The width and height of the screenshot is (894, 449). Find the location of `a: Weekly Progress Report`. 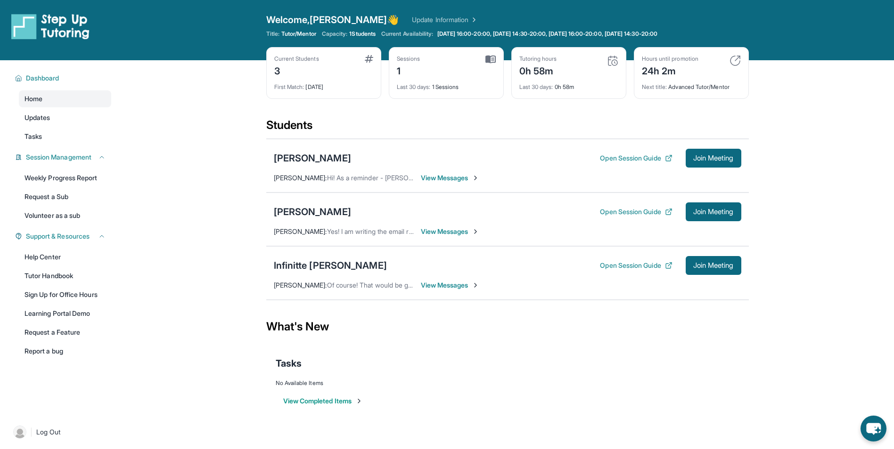

a: Weekly Progress Report is located at coordinates (65, 178).